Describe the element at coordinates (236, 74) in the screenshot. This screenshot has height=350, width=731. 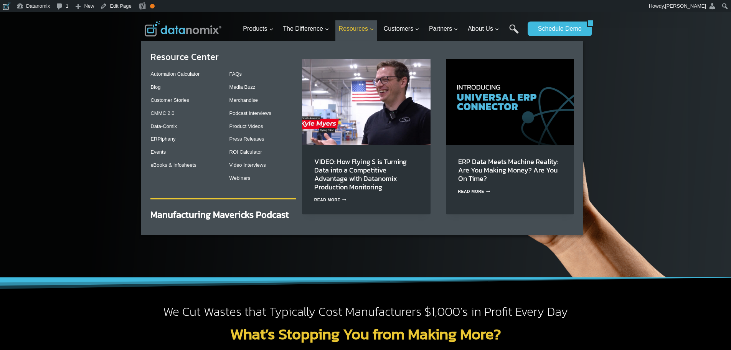
I see `a: FAQs` at that location.